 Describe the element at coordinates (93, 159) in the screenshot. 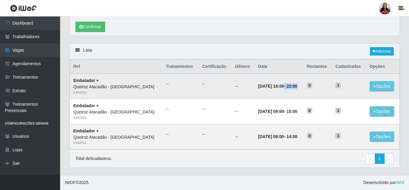

I see `p: Total de 3 cadastros.` at that location.